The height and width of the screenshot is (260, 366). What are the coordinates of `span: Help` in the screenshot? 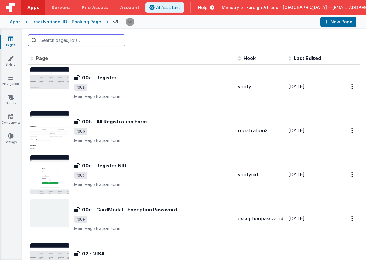 It's located at (203, 8).